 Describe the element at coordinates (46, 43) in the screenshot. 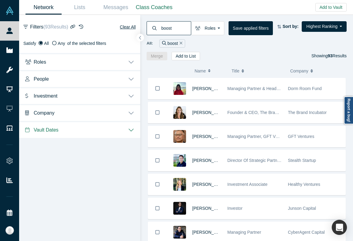

I see `span: All` at that location.